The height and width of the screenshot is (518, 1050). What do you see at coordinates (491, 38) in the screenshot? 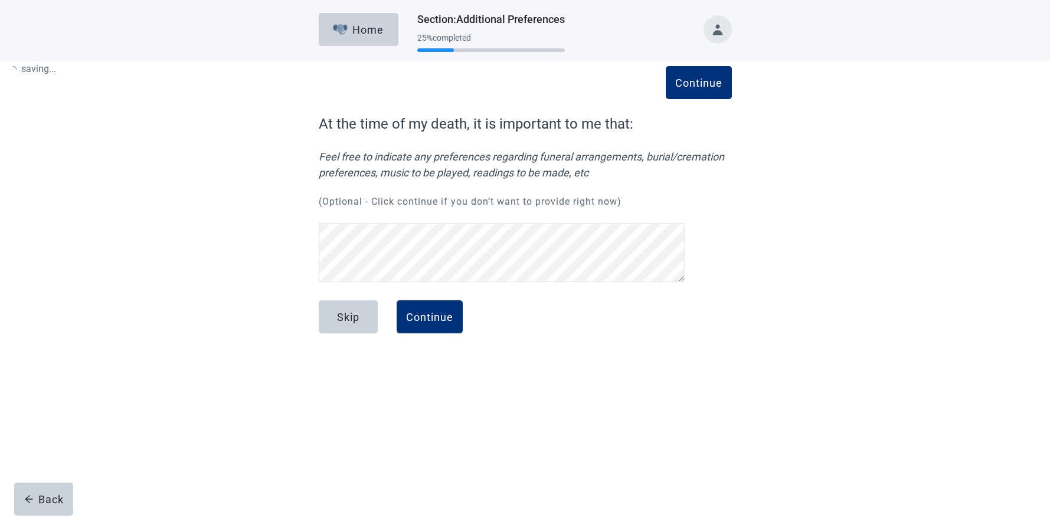
I see `div: 25 % completed` at bounding box center [491, 38].